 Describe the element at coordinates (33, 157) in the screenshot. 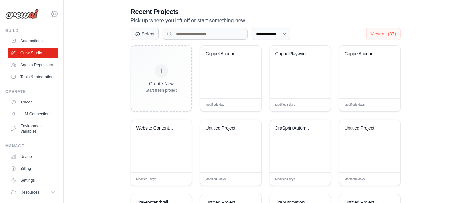

I see `a: Usage` at that location.